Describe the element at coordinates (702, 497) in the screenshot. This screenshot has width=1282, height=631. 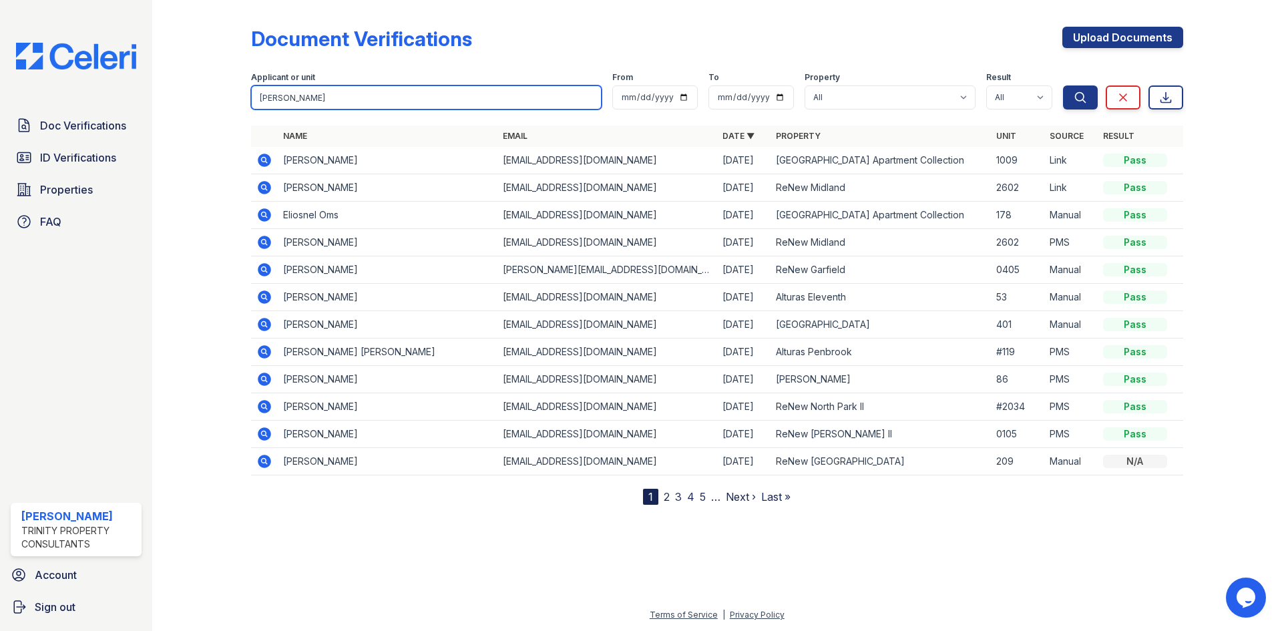
I see `a: 5` at that location.